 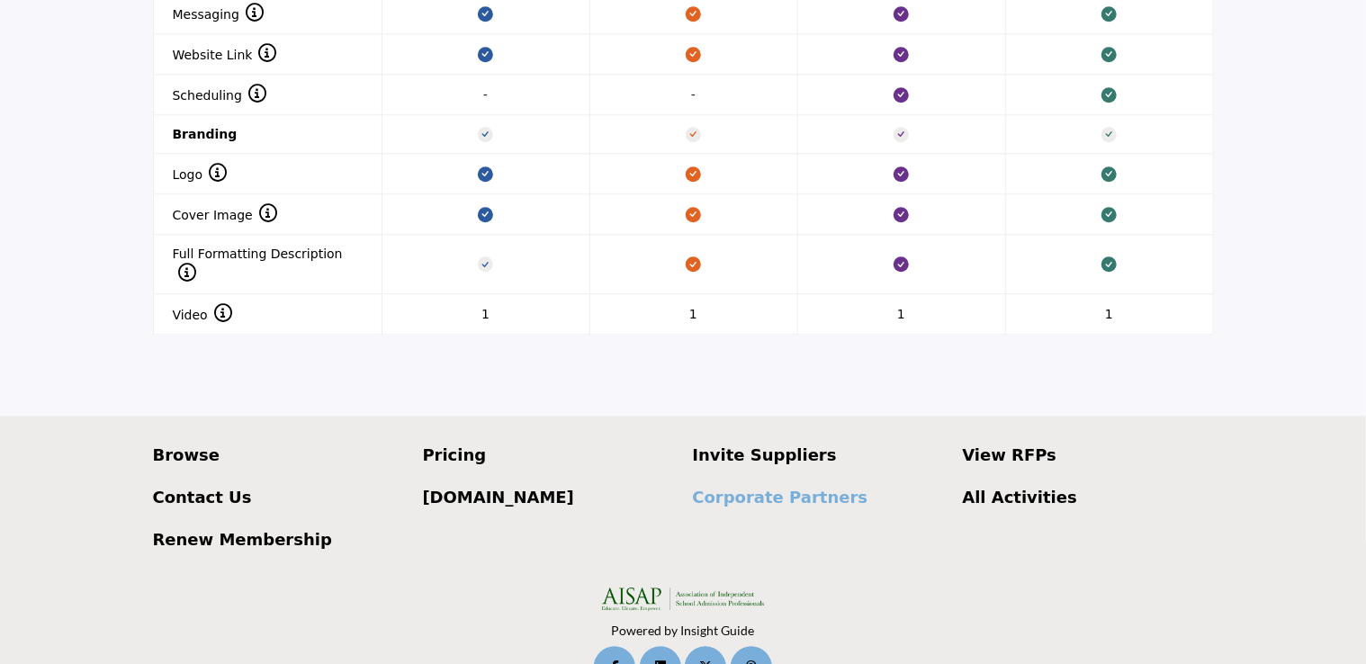 What do you see at coordinates (218, 14) in the screenshot?
I see `span: Messaging` at bounding box center [218, 14].